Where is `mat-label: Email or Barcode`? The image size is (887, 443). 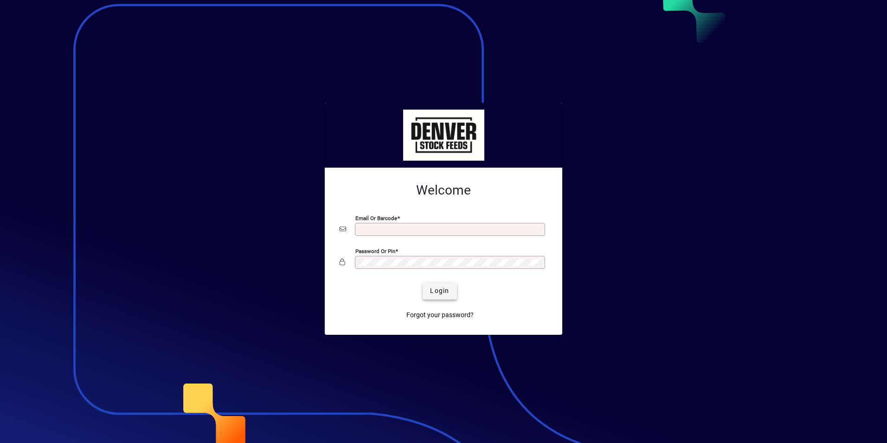
mat-label: Email or Barcode is located at coordinates (376, 218).